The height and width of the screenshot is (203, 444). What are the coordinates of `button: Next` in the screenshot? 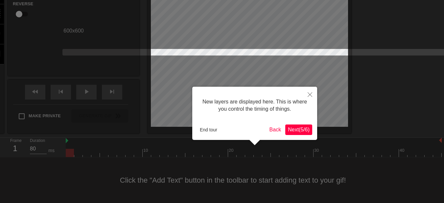 It's located at (299, 130).